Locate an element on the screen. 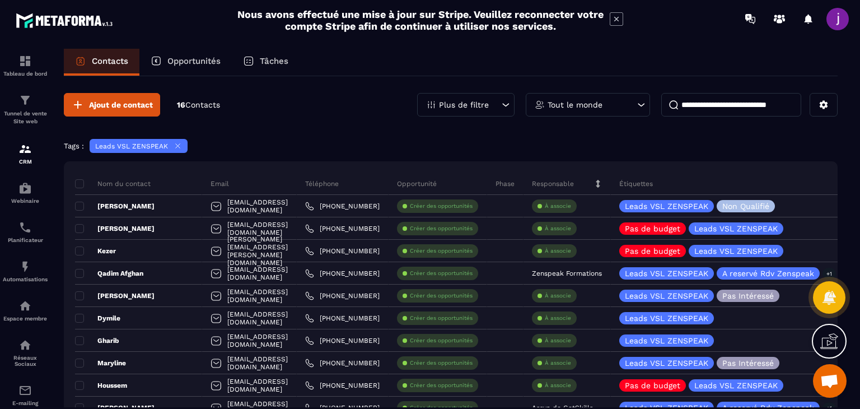 The width and height of the screenshot is (860, 409). p: A reservé Rdv Zenspeak is located at coordinates (768, 273).